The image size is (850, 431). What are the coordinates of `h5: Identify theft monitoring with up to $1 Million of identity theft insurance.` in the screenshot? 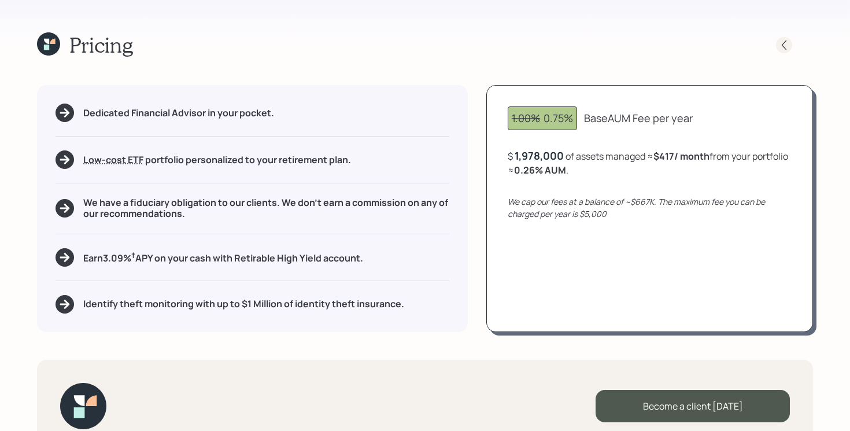 It's located at (243, 304).